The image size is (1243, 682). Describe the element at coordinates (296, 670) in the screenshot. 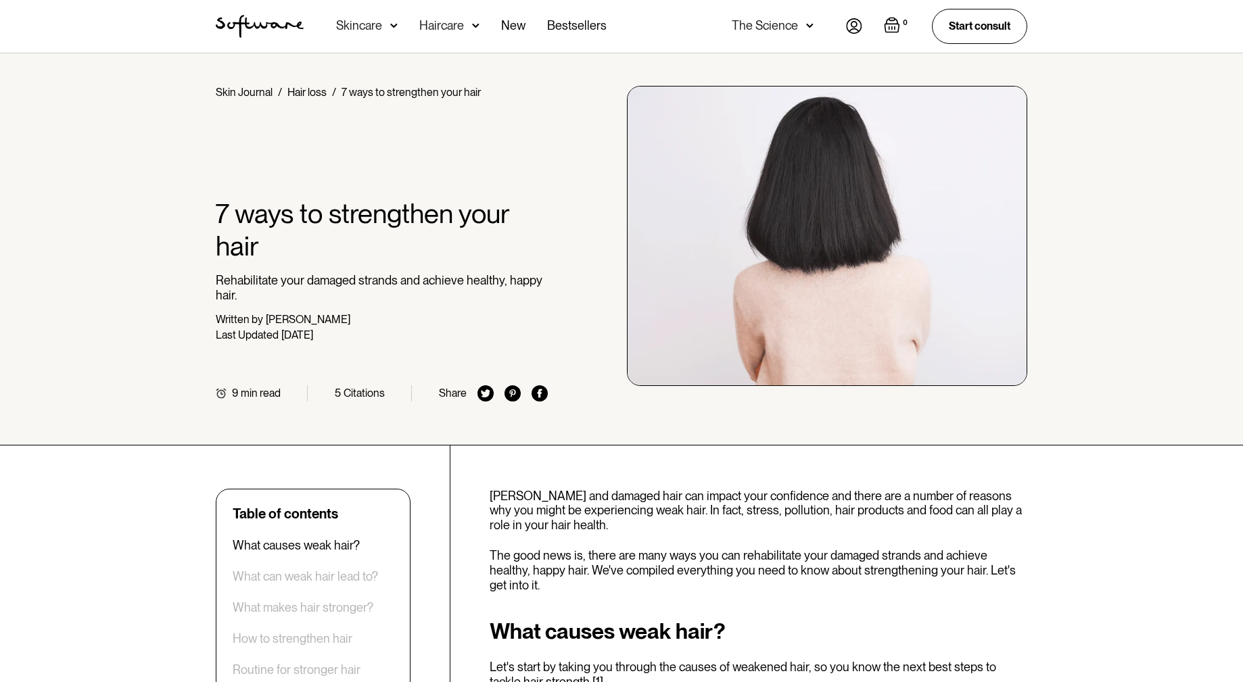

I see `div: Routine for stronger hair` at that location.